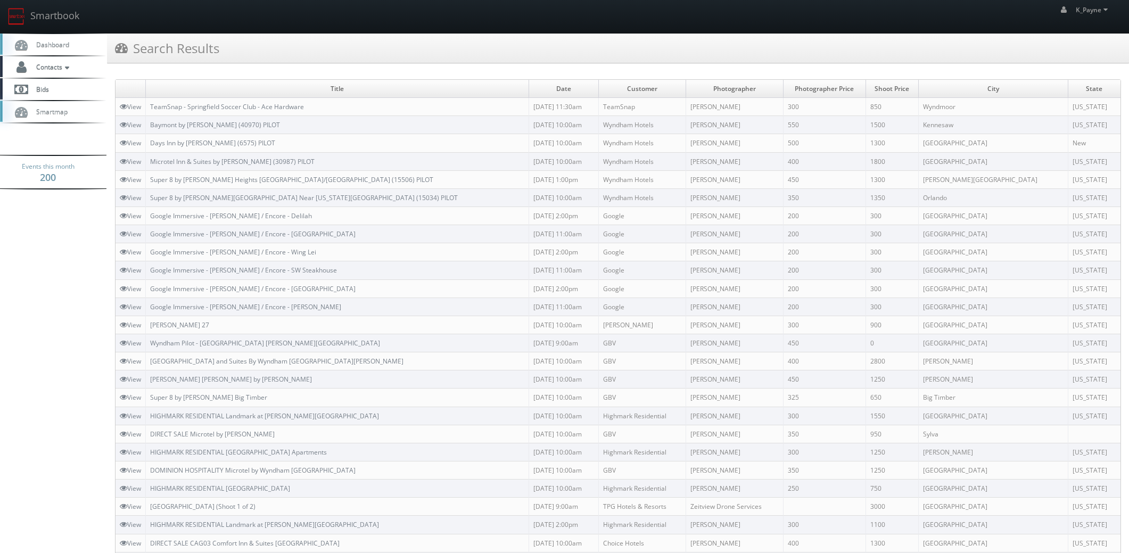  Describe the element at coordinates (642, 543) in the screenshot. I see `td: Choice Hotels` at that location.